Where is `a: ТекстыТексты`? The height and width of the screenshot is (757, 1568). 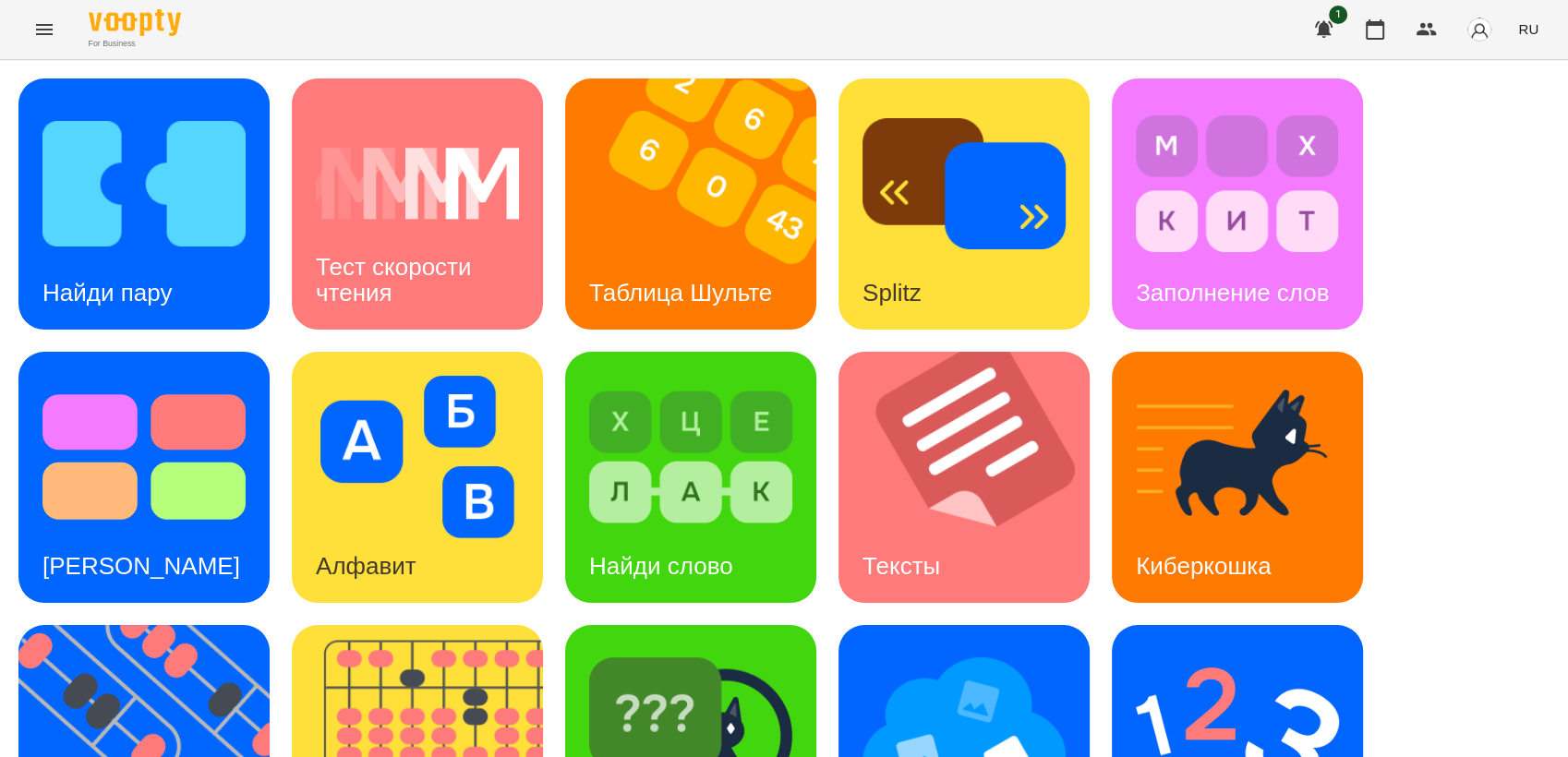 a: ТекстыТексты is located at coordinates (964, 477).